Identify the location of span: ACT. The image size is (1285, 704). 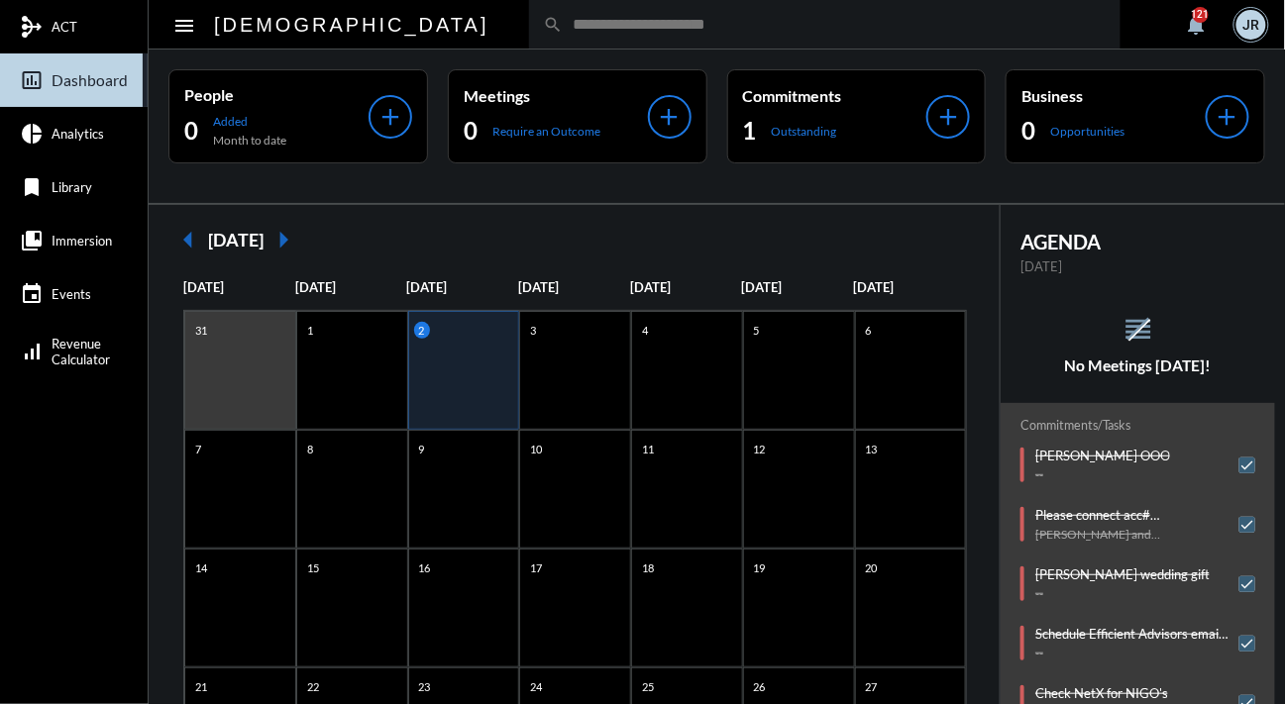
(64, 27).